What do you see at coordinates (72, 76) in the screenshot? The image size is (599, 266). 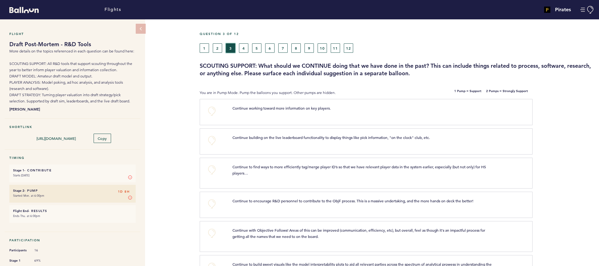 I see `span: More details on the topics referenced in each question can be found here: SCOUTING SUPPORT: All R...` at bounding box center [72, 76].